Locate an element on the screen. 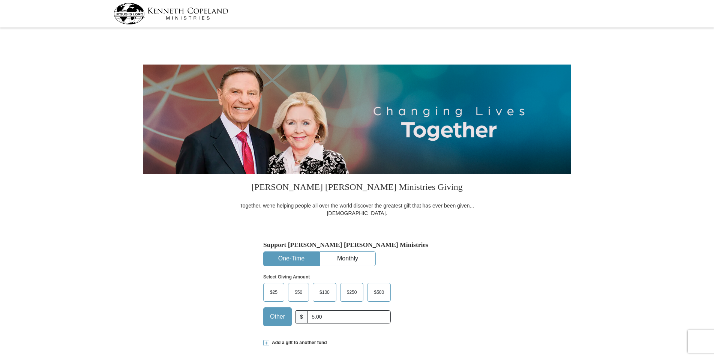 The image size is (714, 358). span: Other is located at coordinates (278, 317).